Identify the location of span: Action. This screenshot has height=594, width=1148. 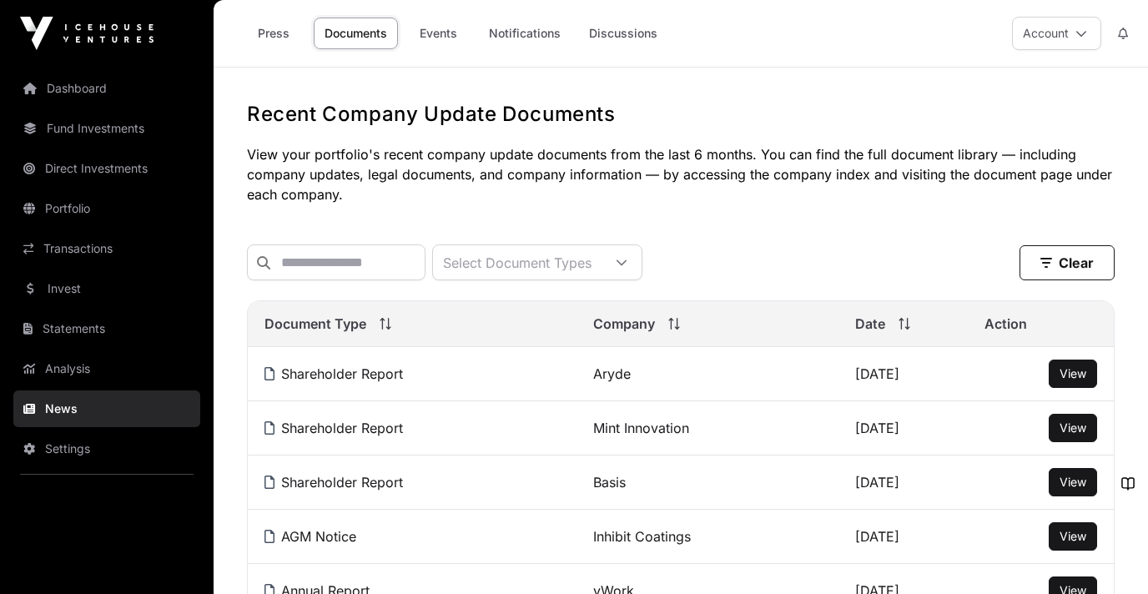
(1005, 324).